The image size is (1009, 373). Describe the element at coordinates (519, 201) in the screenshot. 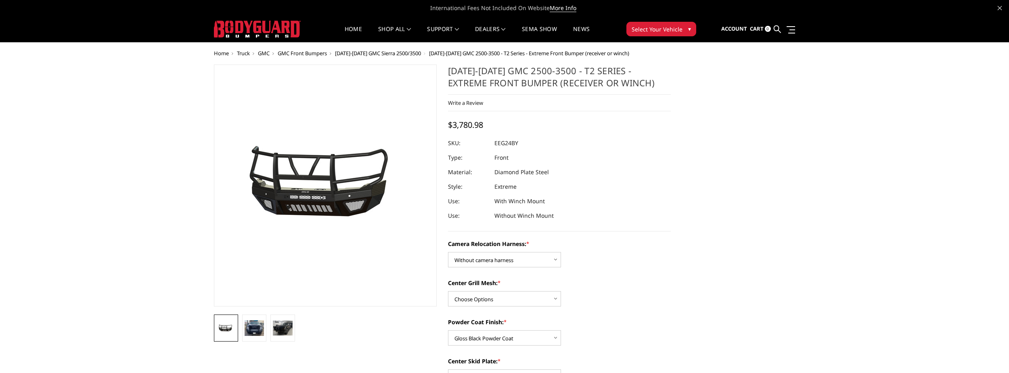

I see `dd: With Winch Mount` at that location.